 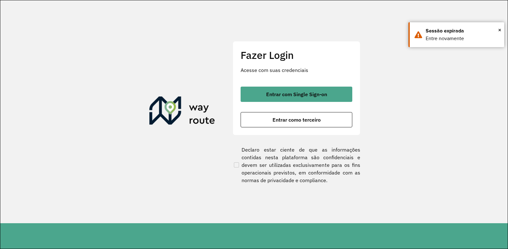 I want to click on p: Acesse com suas credenciais, so click(x=296, y=70).